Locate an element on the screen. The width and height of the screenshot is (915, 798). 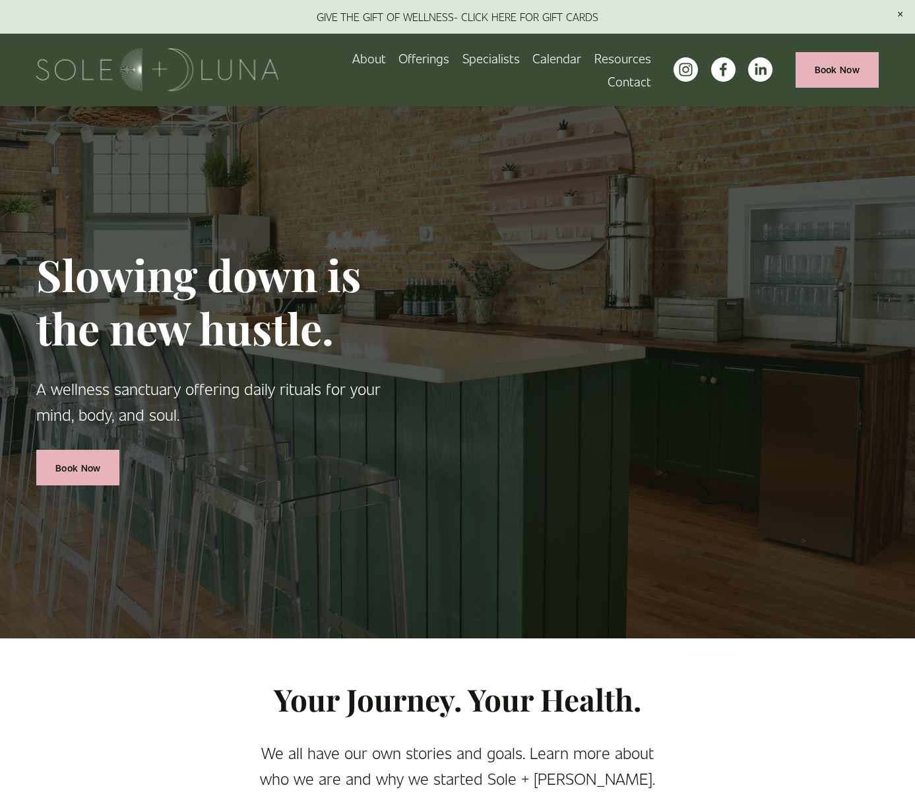
a: Contact is located at coordinates (629, 81).